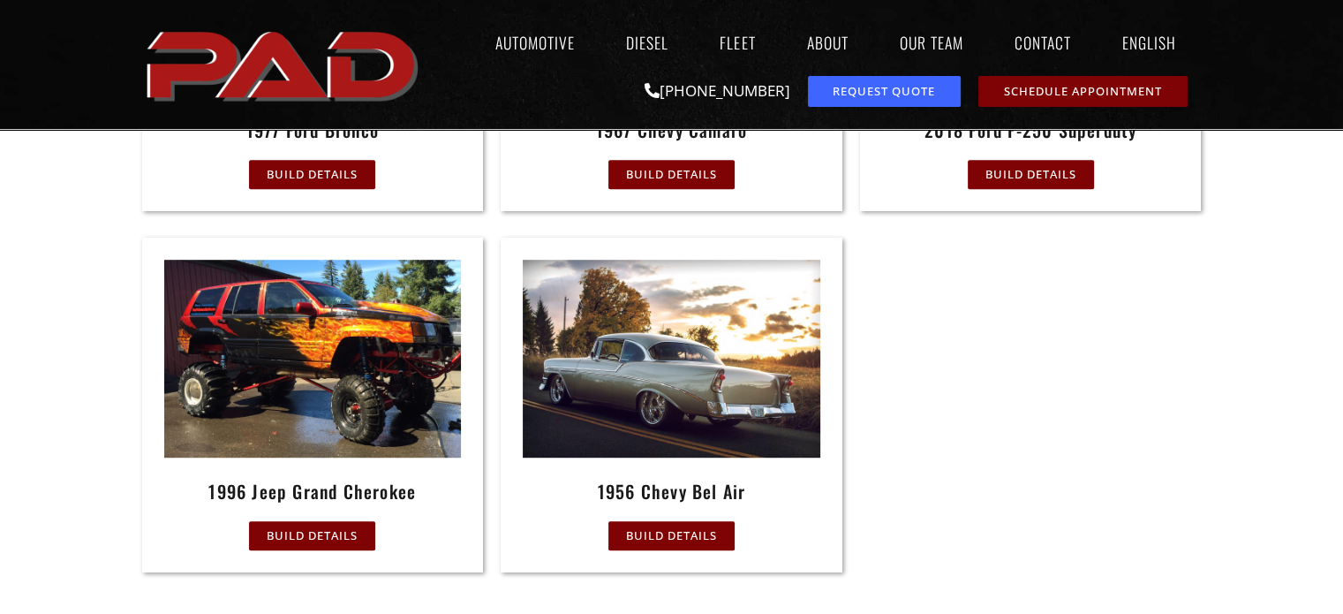 The image size is (1343, 614). Describe the element at coordinates (284, 64) in the screenshot. I see `a: pro automotive and diesel home page` at that location.